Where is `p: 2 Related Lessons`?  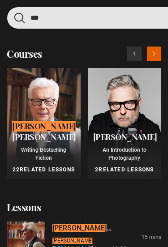 p: 2 Related Lessons is located at coordinates (124, 170).